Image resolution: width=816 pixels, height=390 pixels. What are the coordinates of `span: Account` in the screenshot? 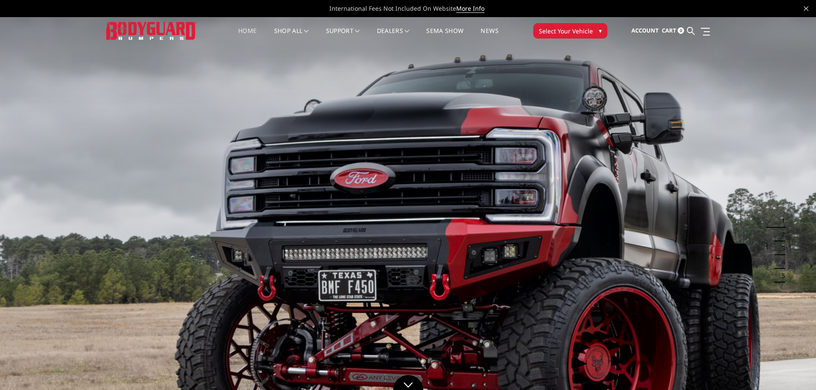 It's located at (645, 30).